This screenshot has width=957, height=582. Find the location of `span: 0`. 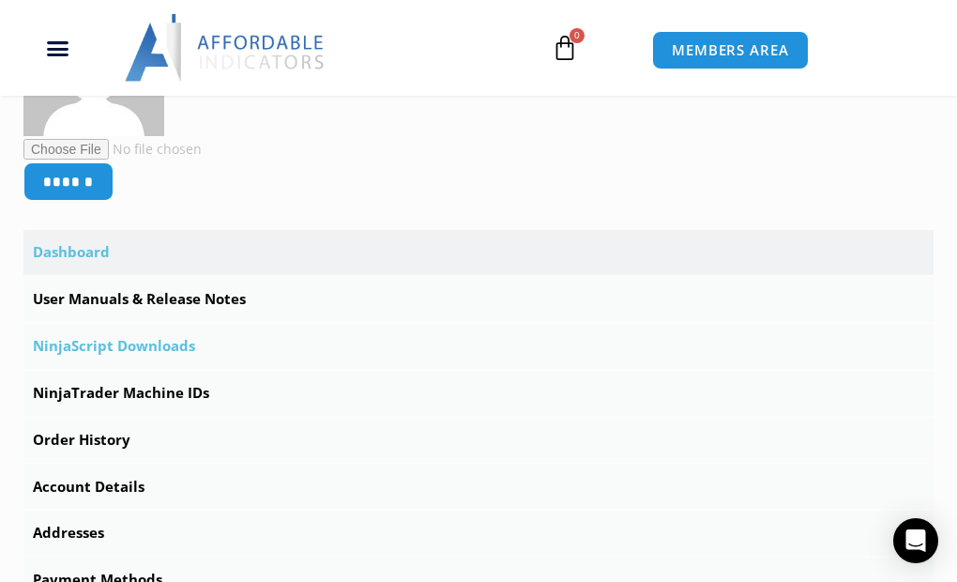

span: 0 is located at coordinates (577, 36).